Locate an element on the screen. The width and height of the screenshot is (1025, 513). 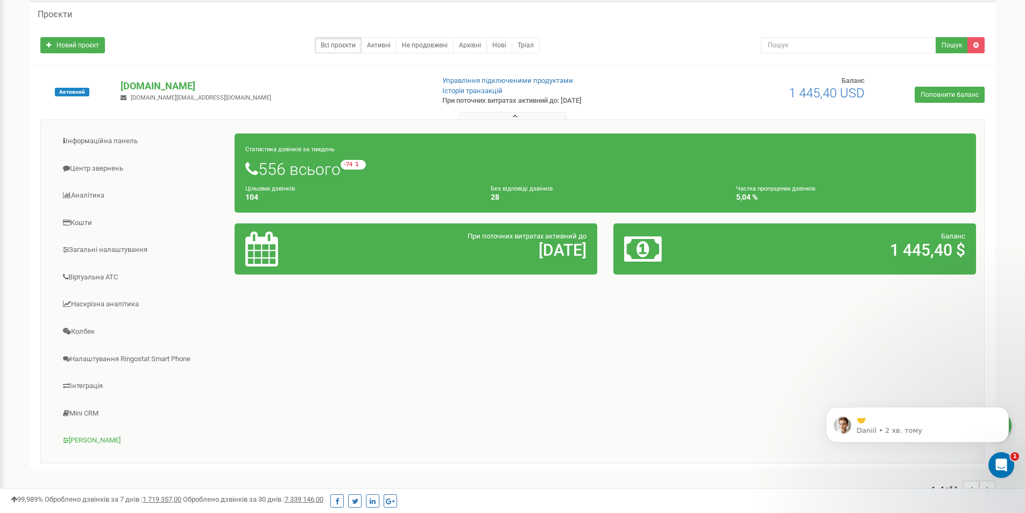
small: -74 is located at coordinates (353, 165).